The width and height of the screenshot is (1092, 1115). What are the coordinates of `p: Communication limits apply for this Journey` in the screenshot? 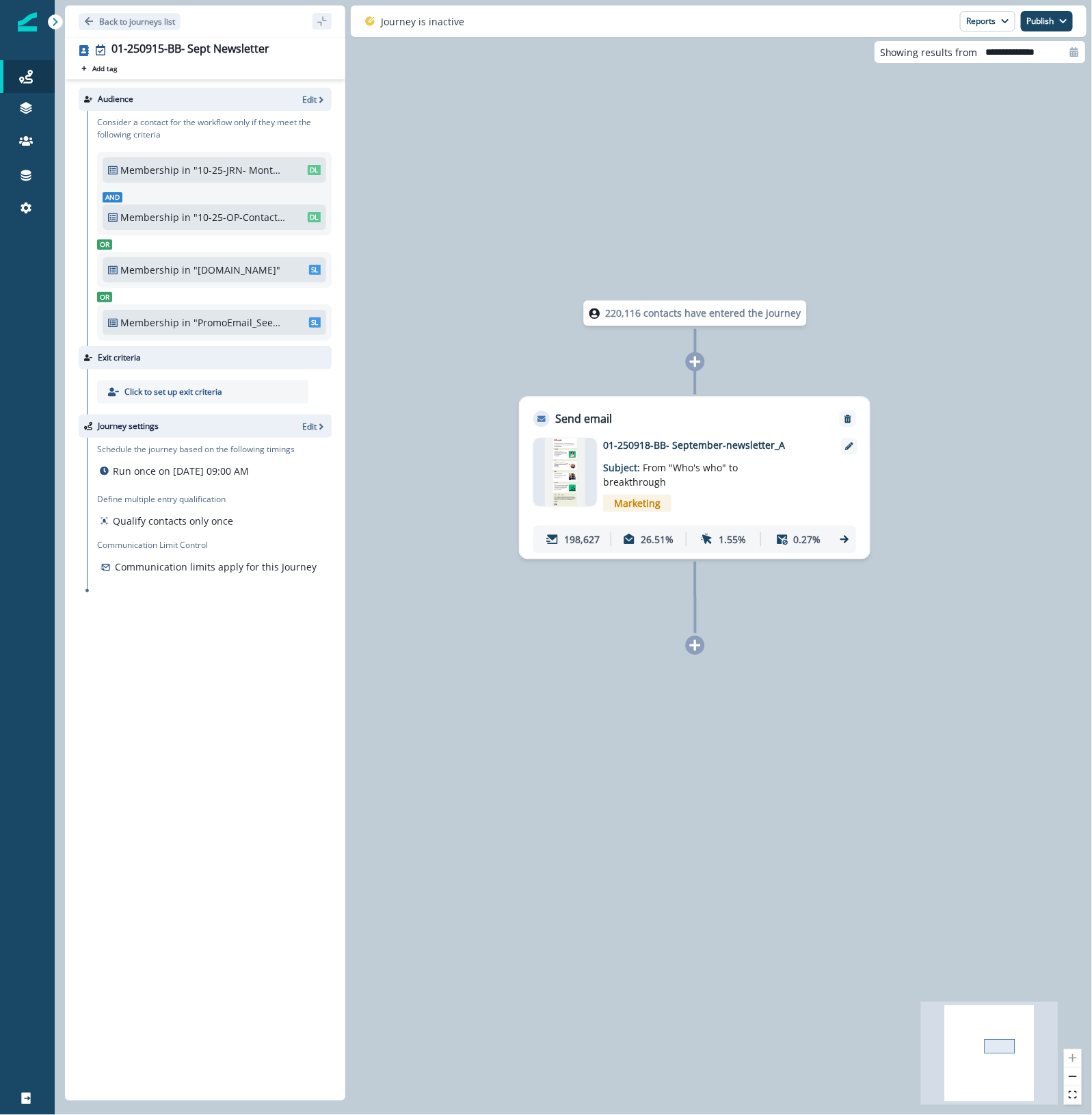 It's located at (215, 566).